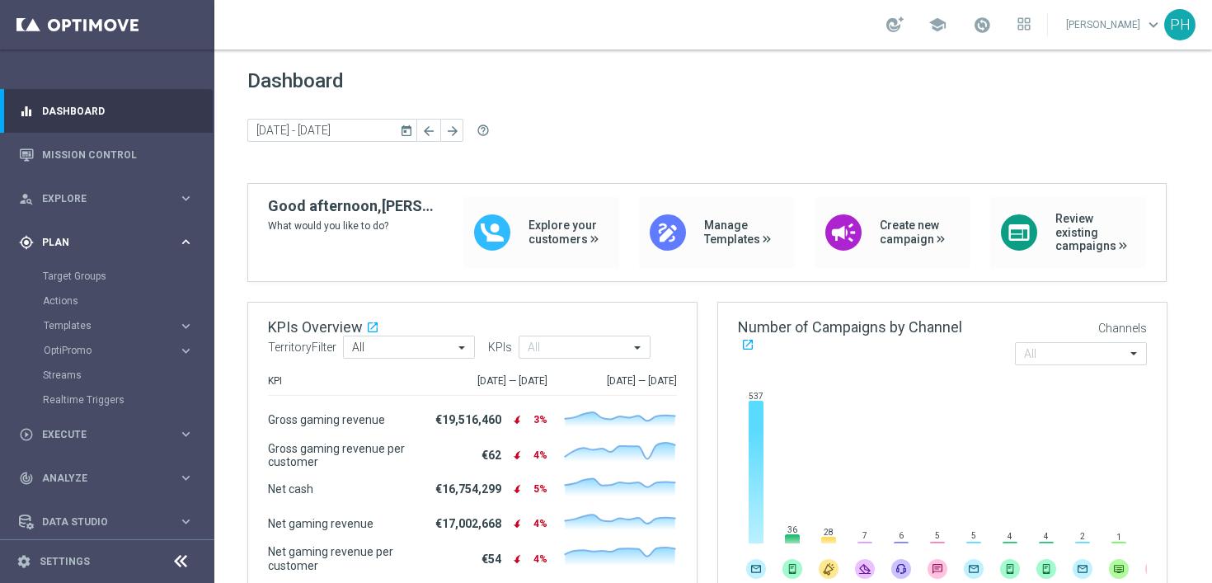 Image resolution: width=1212 pixels, height=583 pixels. I want to click on div: person_search Explore keyboard_arrow_right, so click(106, 199).